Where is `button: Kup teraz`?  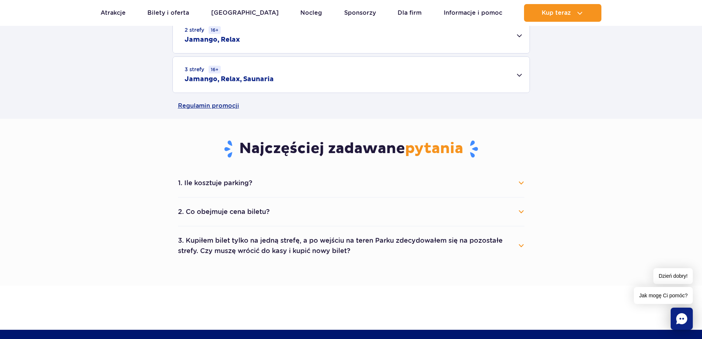 button: Kup teraz is located at coordinates (563, 13).